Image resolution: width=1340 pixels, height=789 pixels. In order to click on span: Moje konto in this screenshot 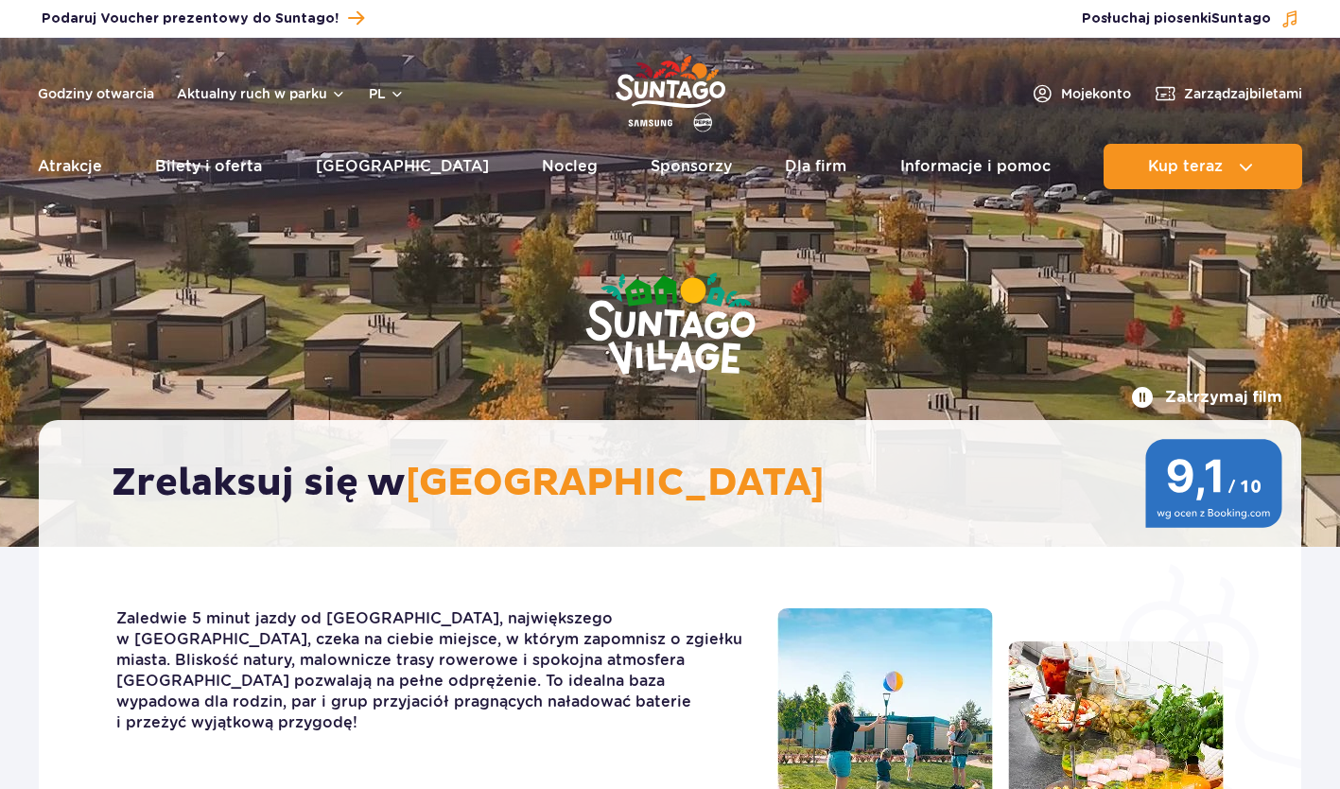, I will do `click(1096, 94)`.